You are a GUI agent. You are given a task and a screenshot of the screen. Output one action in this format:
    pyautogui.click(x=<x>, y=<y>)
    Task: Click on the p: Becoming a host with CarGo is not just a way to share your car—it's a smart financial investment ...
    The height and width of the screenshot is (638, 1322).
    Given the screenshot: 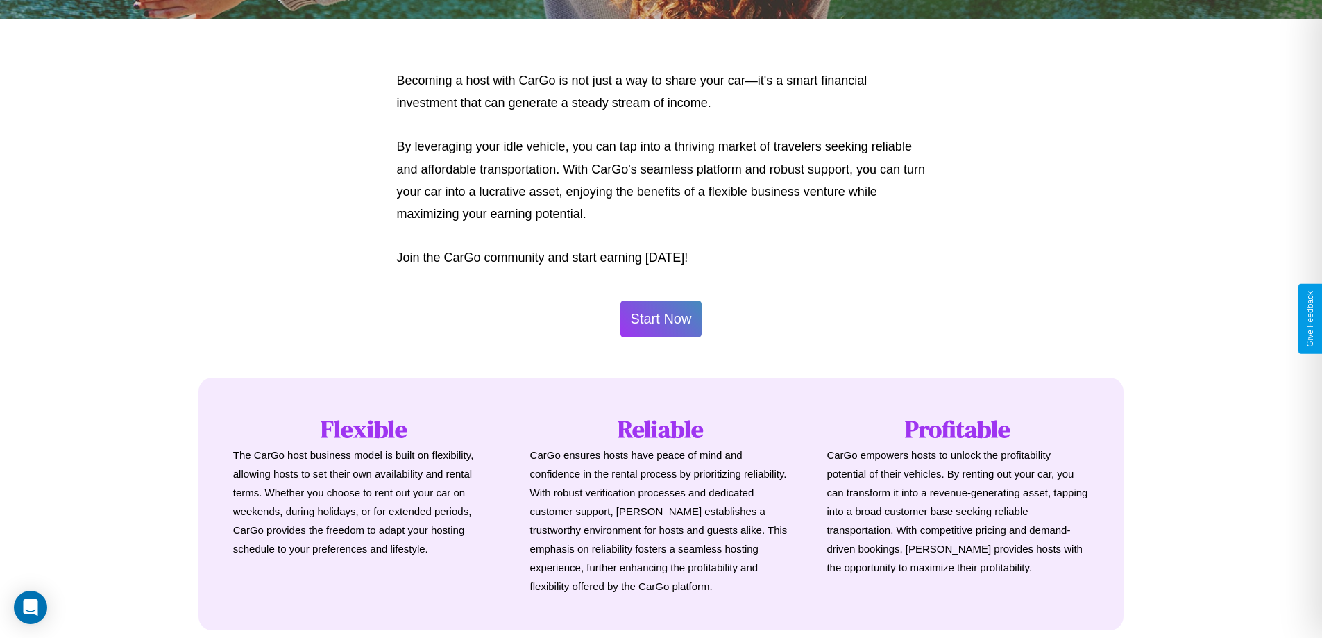 What is the action you would take?
    pyautogui.click(x=661, y=92)
    